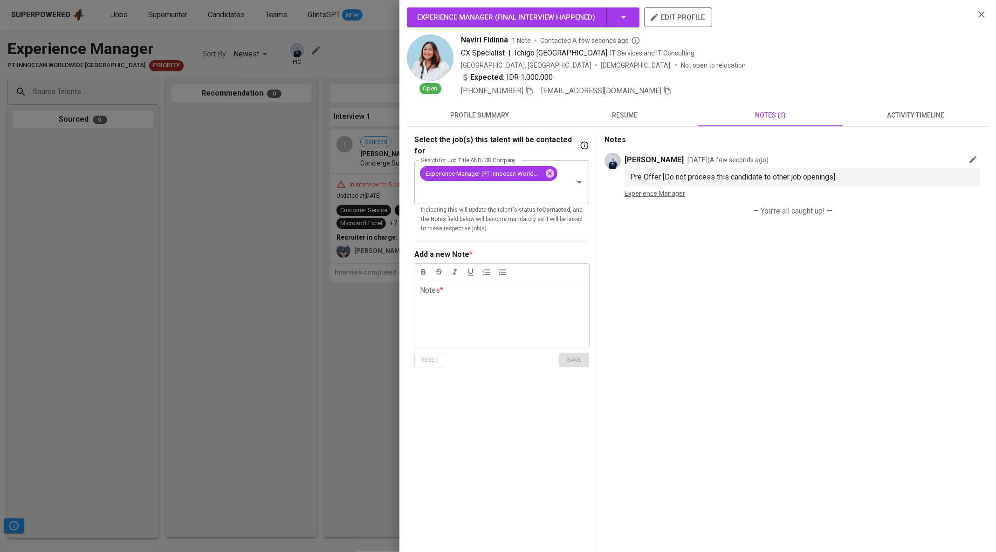 The width and height of the screenshot is (996, 552). What do you see at coordinates (502, 220) in the screenshot?
I see `p: Indicating this will update the talent's status to , and the Notes field below will become mandat...` at bounding box center [502, 220].